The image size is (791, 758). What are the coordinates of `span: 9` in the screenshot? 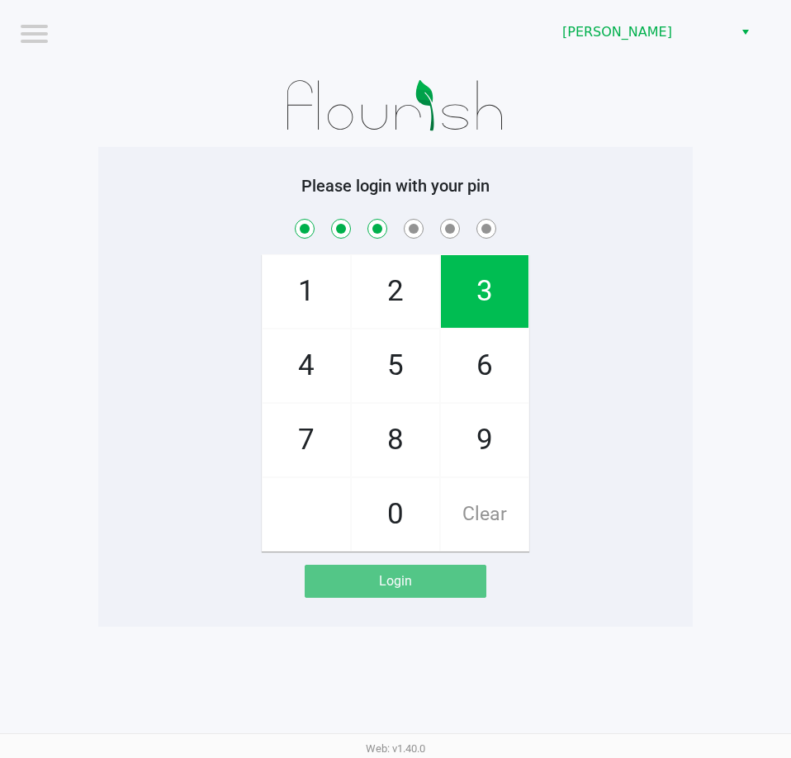 It's located at (484, 440).